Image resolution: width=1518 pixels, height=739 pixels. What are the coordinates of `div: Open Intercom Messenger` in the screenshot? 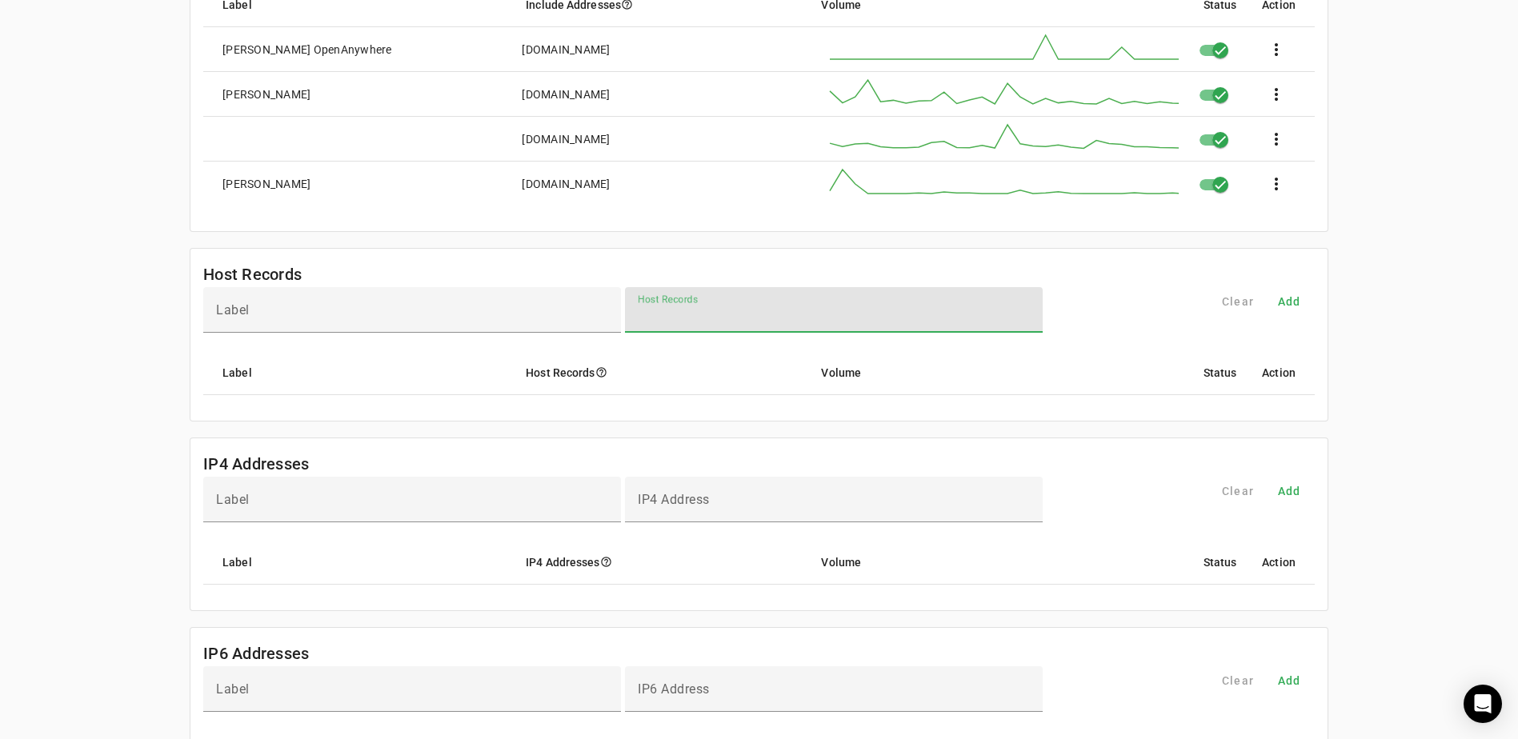 It's located at (1483, 704).